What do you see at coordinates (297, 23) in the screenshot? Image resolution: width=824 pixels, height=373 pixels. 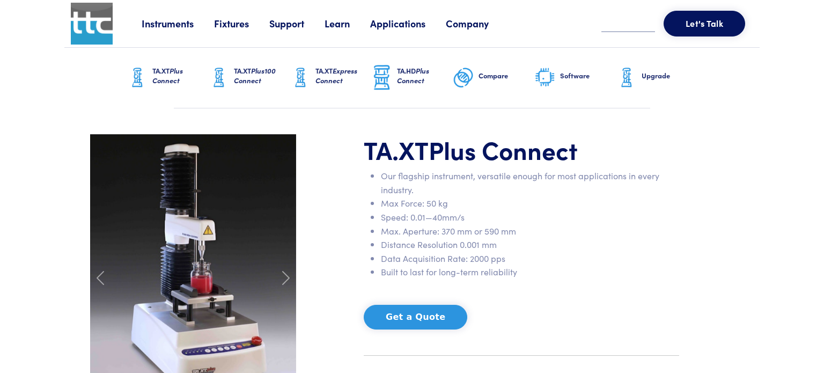 I see `a: Support` at bounding box center [297, 23].